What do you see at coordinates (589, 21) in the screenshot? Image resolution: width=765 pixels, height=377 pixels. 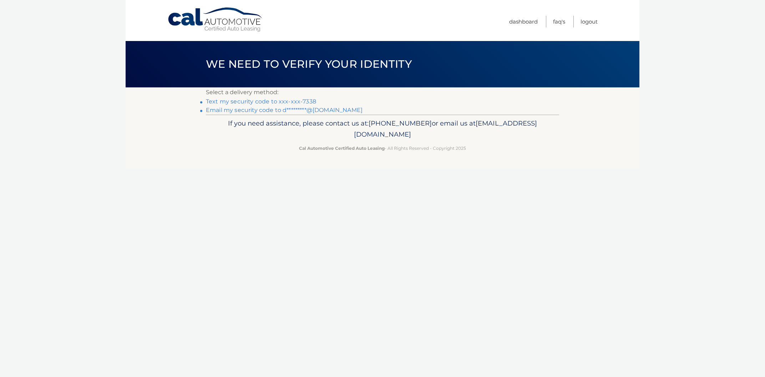 I see `a: Logout` at bounding box center [589, 21].